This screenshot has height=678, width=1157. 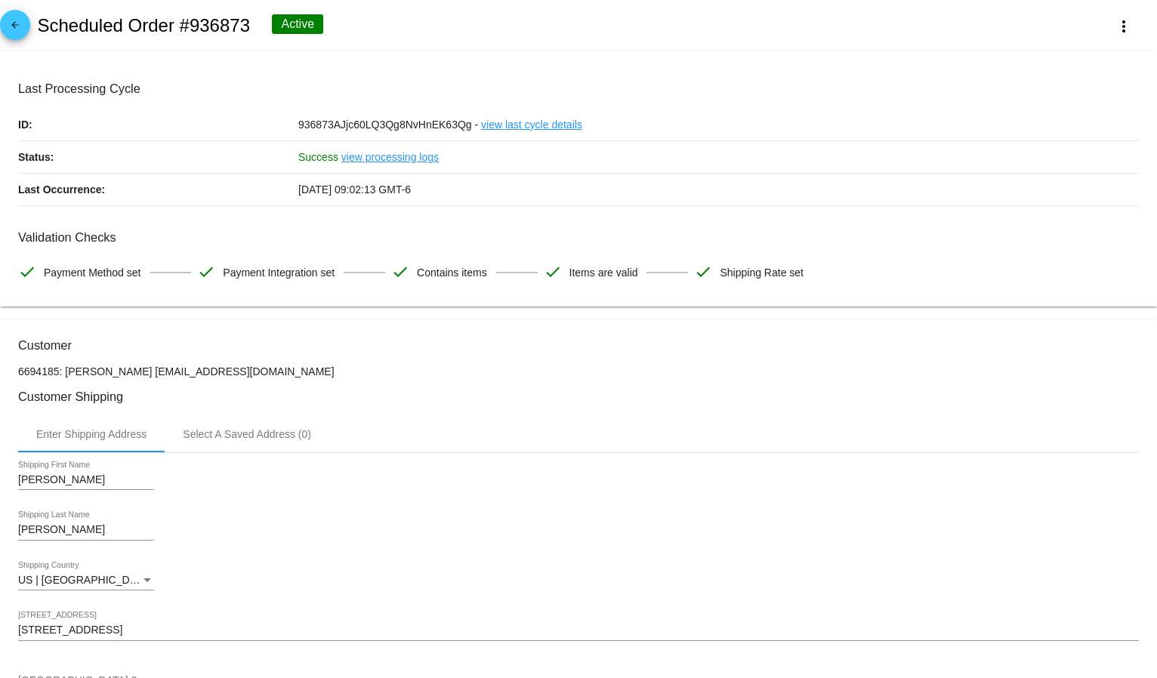 I want to click on div: Active, so click(x=297, y=24).